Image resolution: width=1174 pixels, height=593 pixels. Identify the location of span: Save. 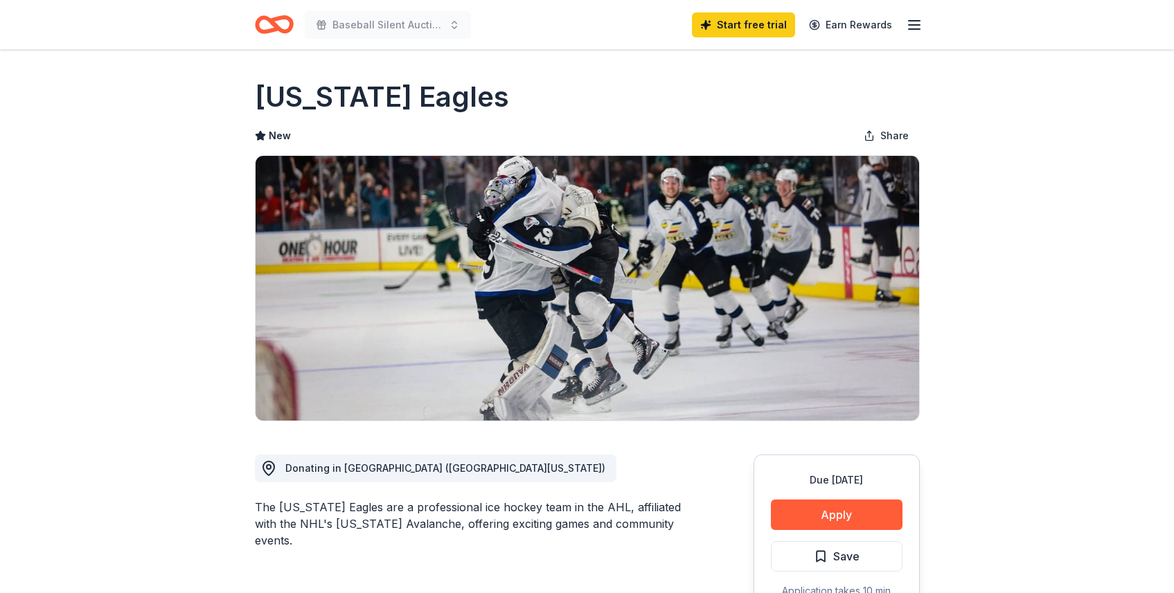
(847, 556).